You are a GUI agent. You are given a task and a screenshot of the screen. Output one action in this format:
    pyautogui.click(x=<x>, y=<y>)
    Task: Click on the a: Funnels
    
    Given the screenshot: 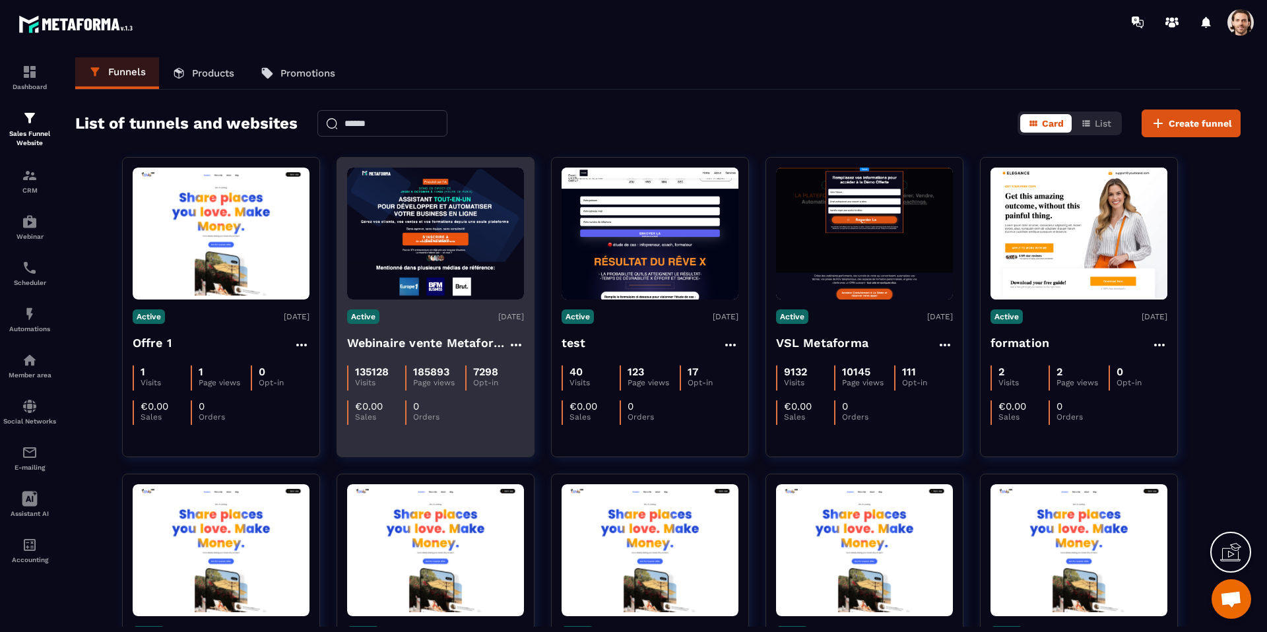 What is the action you would take?
    pyautogui.click(x=117, y=73)
    